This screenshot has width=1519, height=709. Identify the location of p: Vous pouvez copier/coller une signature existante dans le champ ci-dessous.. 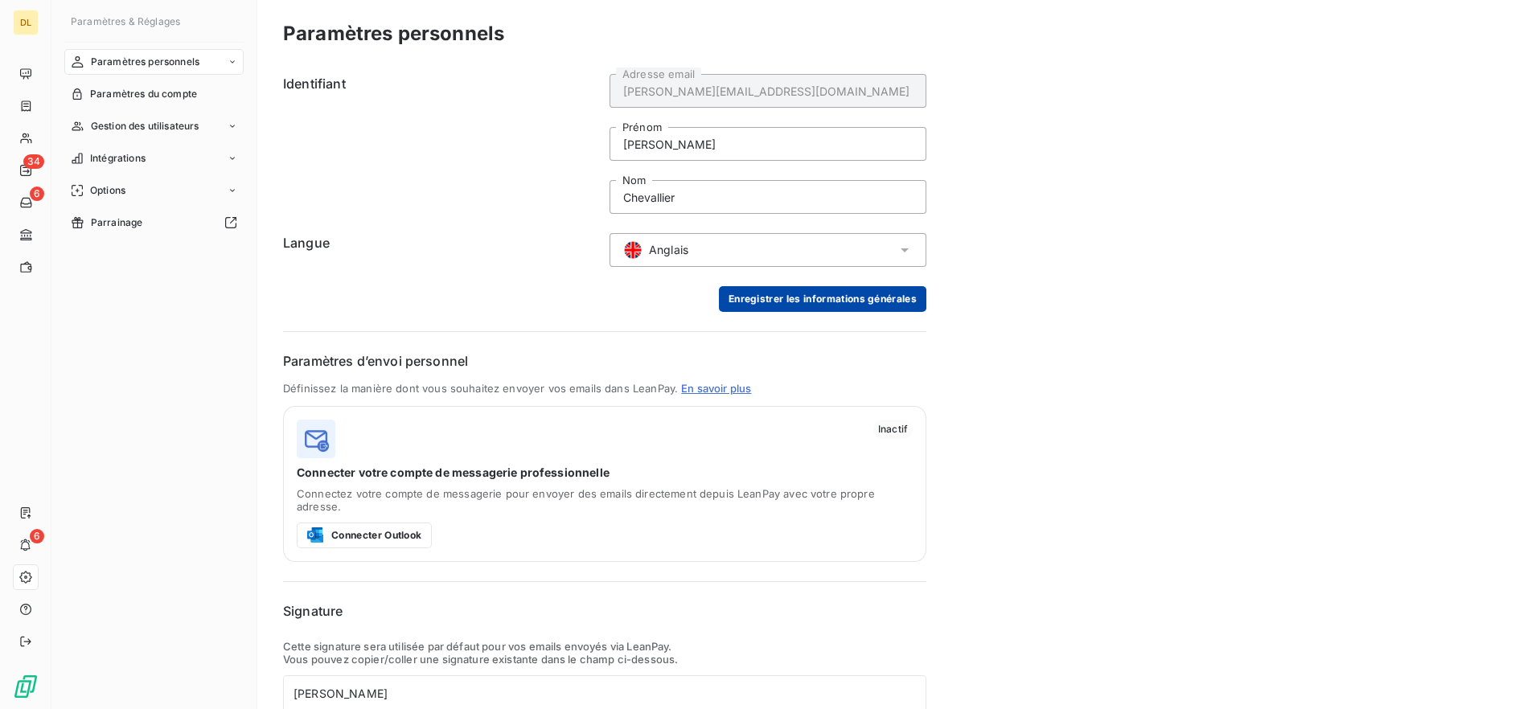
(605, 660).